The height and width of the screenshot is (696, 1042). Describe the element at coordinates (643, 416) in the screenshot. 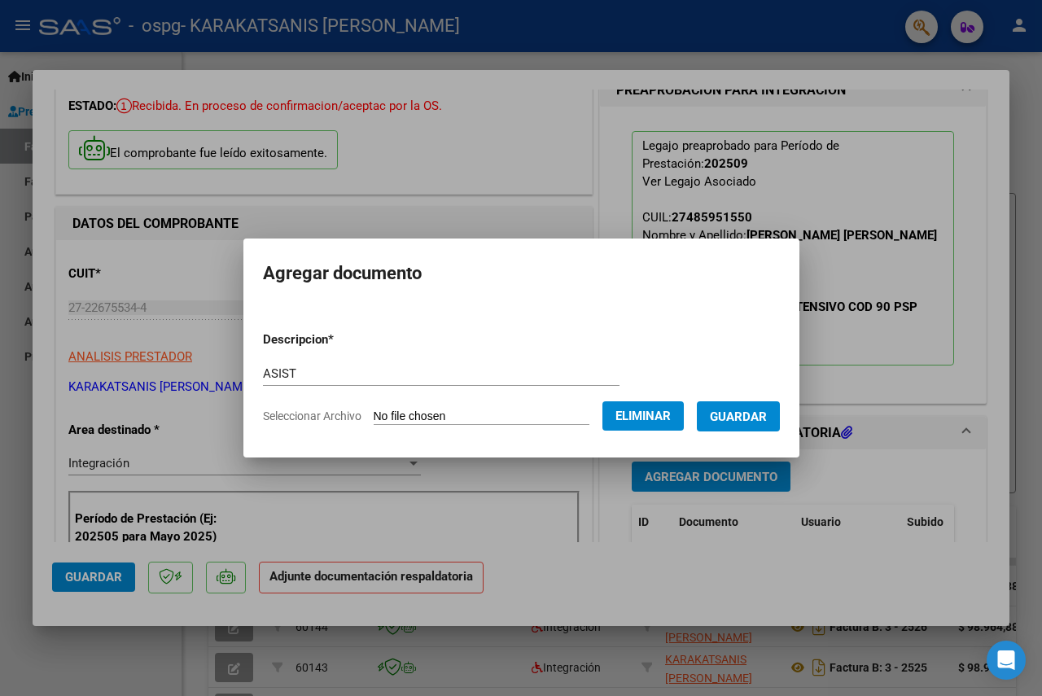

I see `button: Eliminar` at that location.